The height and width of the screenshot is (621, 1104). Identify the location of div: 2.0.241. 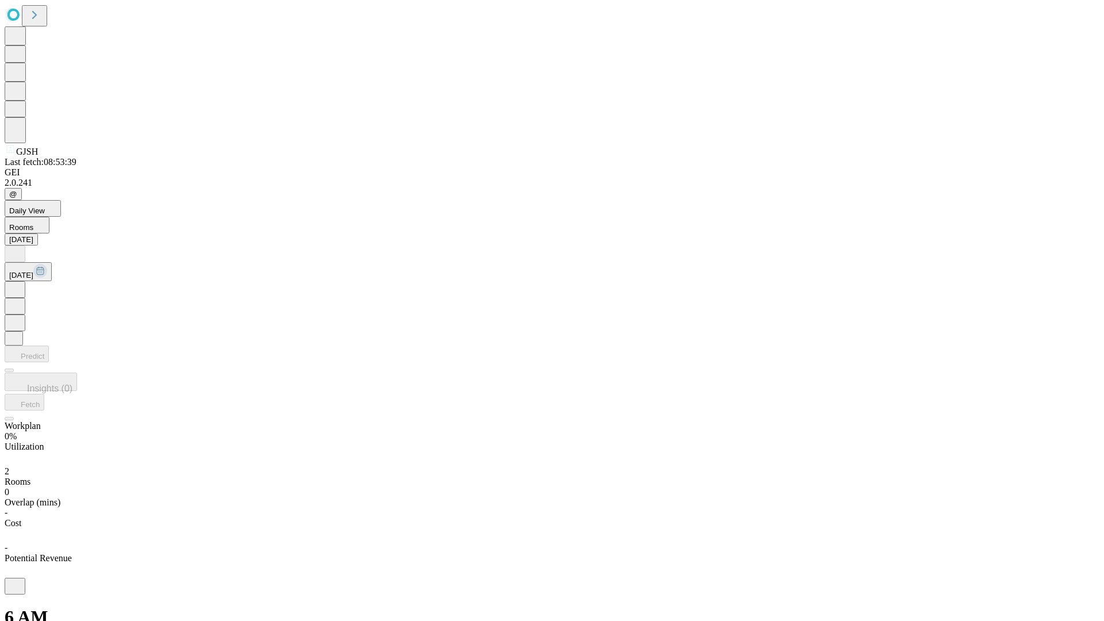
(552, 183).